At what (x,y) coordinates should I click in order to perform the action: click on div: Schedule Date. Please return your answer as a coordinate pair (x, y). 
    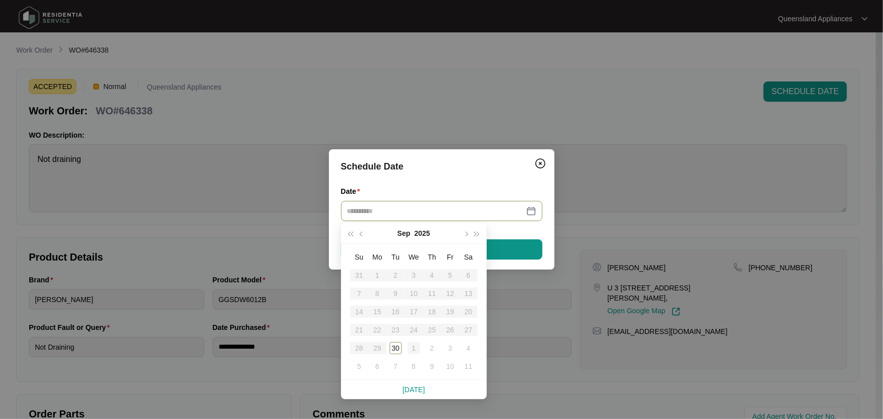
    Looking at the image, I should click on (442, 167).